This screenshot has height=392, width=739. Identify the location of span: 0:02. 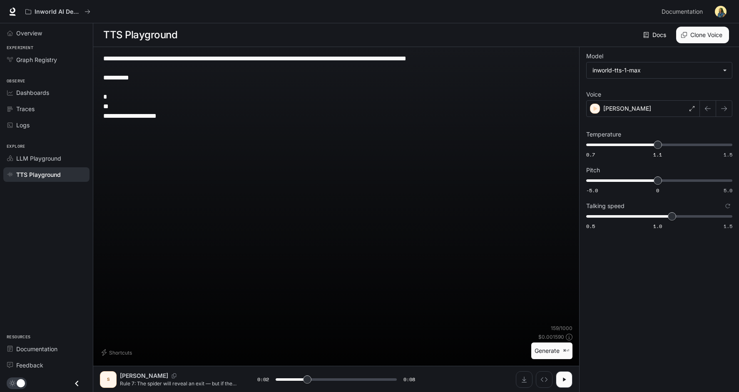
(263, 380).